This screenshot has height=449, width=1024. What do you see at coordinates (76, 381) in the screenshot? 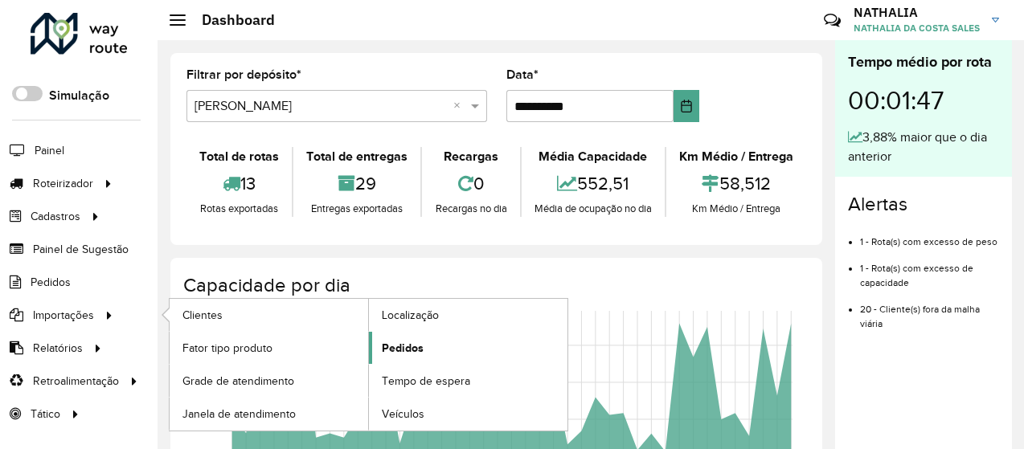
I see `span: Retroalimentação` at bounding box center [76, 381].